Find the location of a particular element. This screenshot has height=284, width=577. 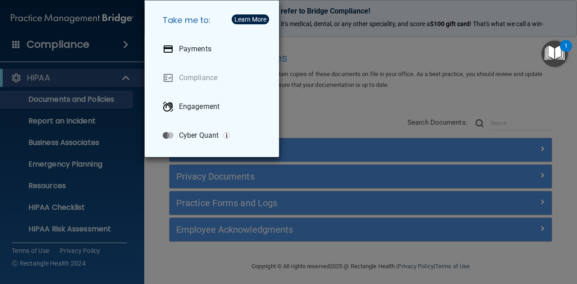

a: Compliance is located at coordinates (214, 78).